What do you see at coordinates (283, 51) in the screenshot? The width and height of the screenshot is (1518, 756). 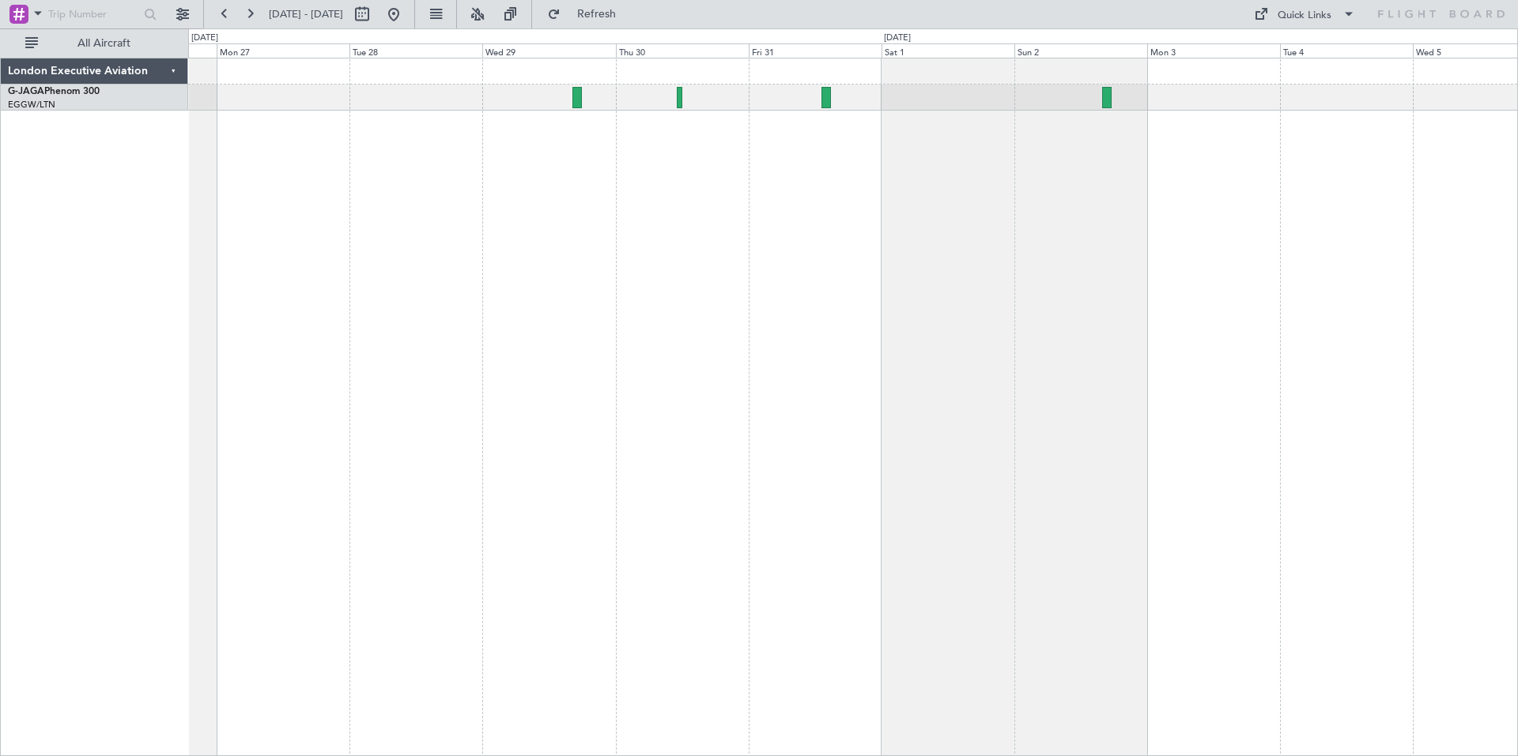 I see `div: Mon 27` at bounding box center [283, 51].